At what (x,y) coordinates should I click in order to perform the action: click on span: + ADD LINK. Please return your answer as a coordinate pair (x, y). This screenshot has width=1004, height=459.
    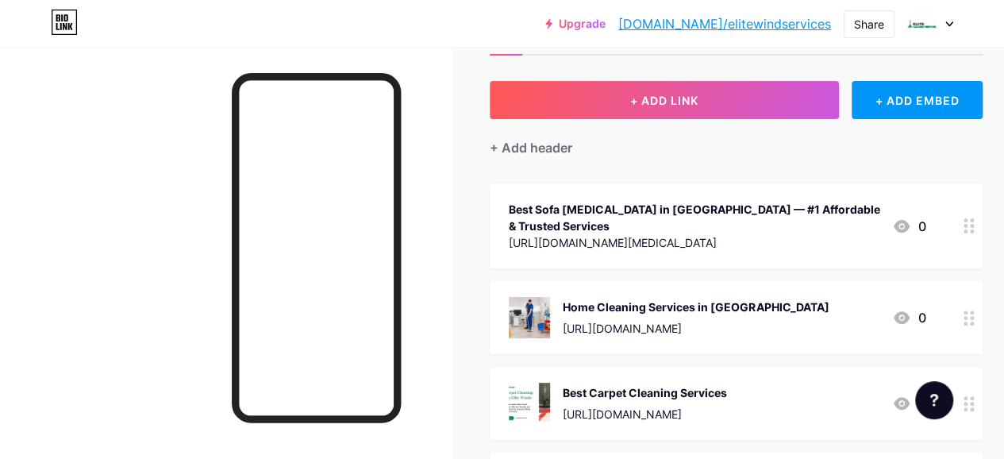
    Looking at the image, I should click on (664, 100).